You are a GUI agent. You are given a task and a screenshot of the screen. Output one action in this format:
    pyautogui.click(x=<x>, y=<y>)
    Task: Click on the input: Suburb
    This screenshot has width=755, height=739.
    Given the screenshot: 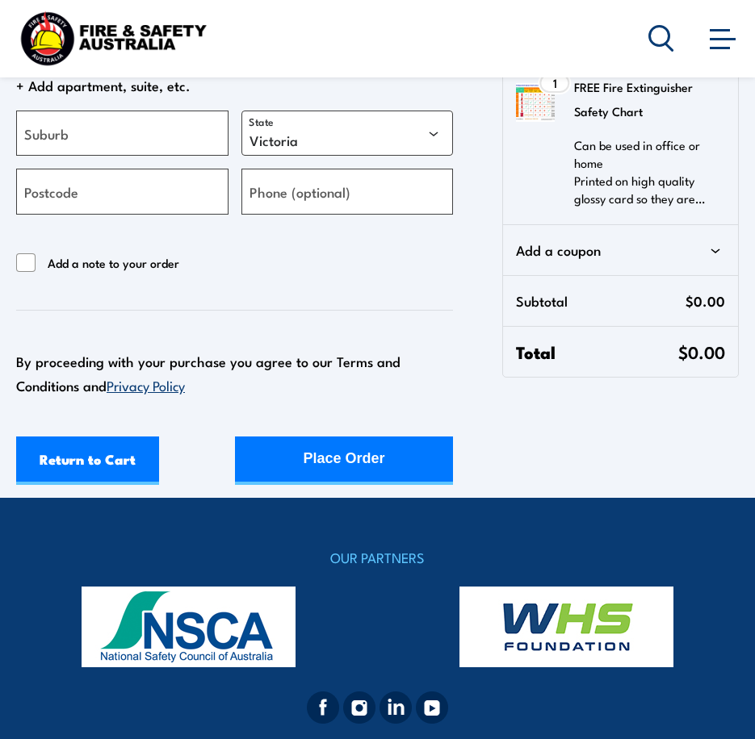 What is the action you would take?
    pyautogui.click(x=122, y=133)
    